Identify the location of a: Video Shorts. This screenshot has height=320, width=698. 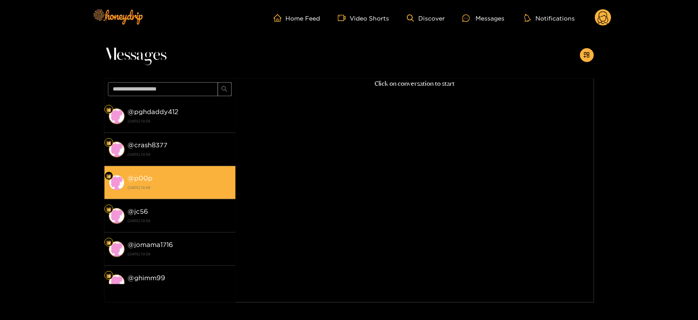
(363, 18).